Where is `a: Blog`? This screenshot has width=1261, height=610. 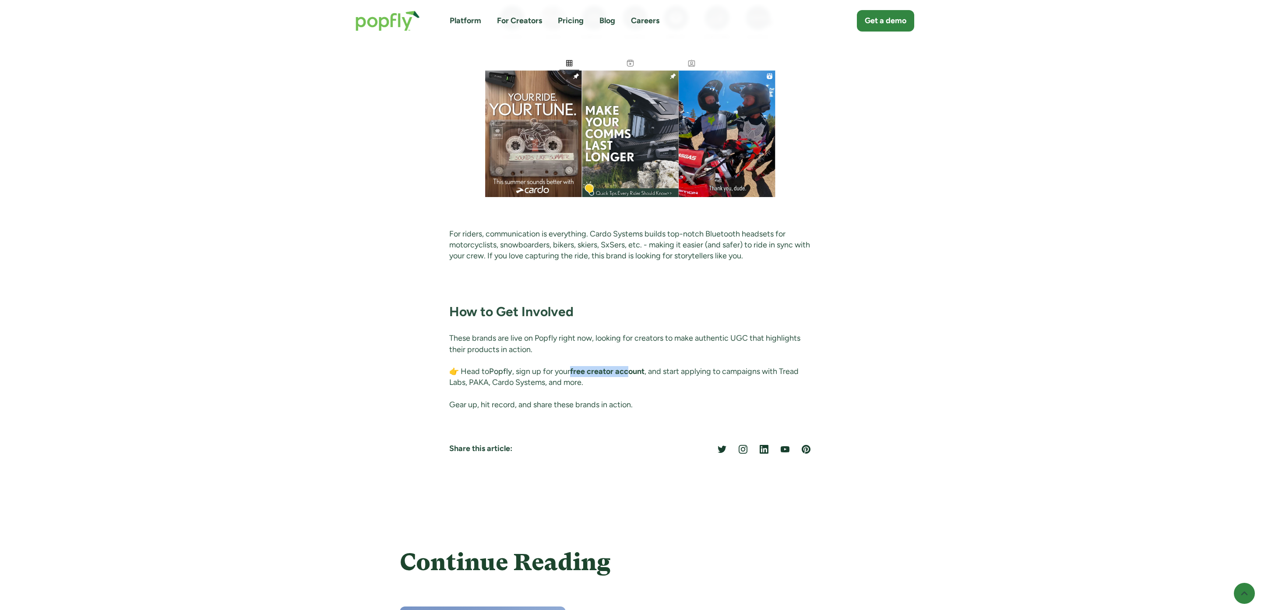
a: Blog is located at coordinates (607, 21).